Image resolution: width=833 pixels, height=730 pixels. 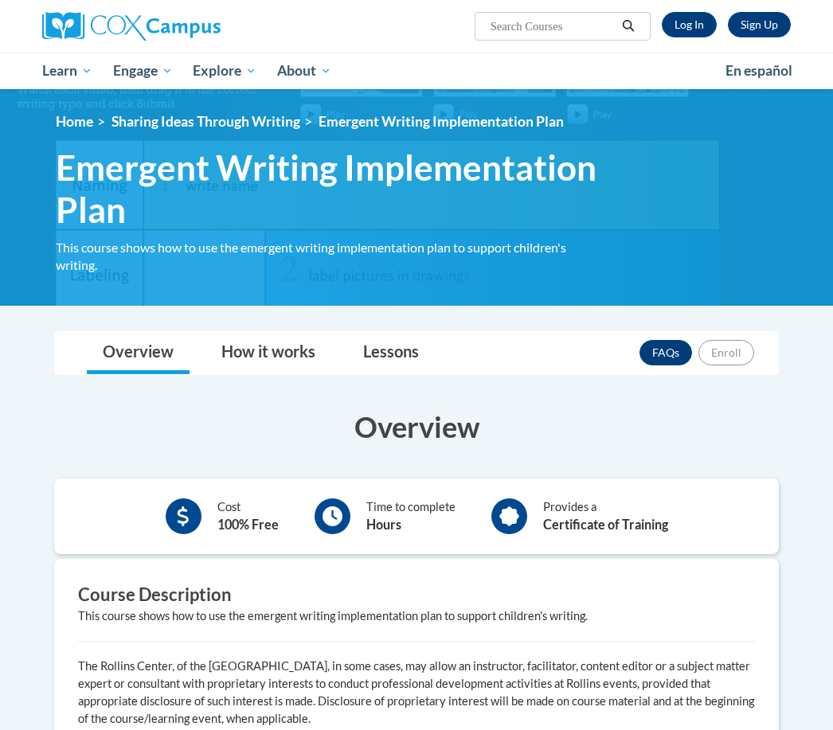 What do you see at coordinates (416, 71) in the screenshot?
I see `div: Main menu` at bounding box center [416, 71].